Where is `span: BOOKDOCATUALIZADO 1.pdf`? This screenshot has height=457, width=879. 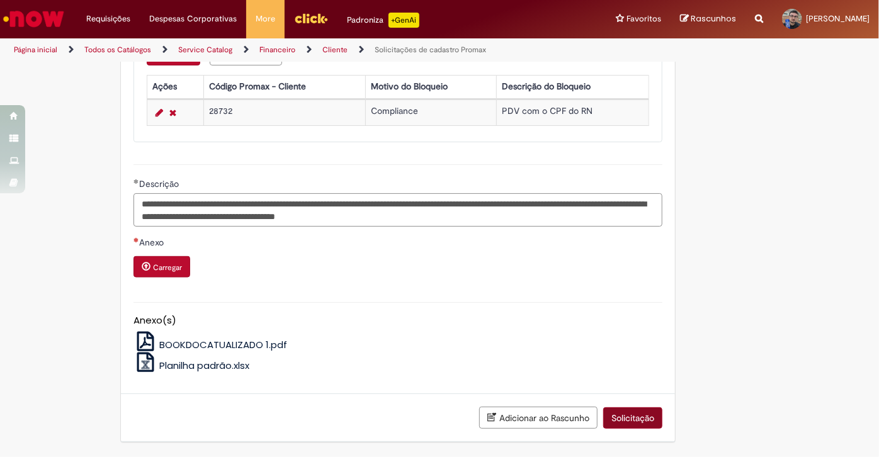 span: BOOKDOCATUALIZADO 1.pdf is located at coordinates (223, 344).